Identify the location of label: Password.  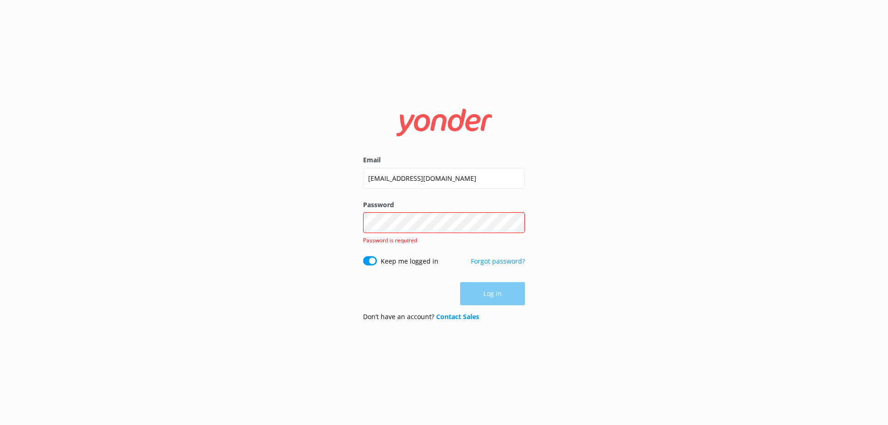
(444, 205).